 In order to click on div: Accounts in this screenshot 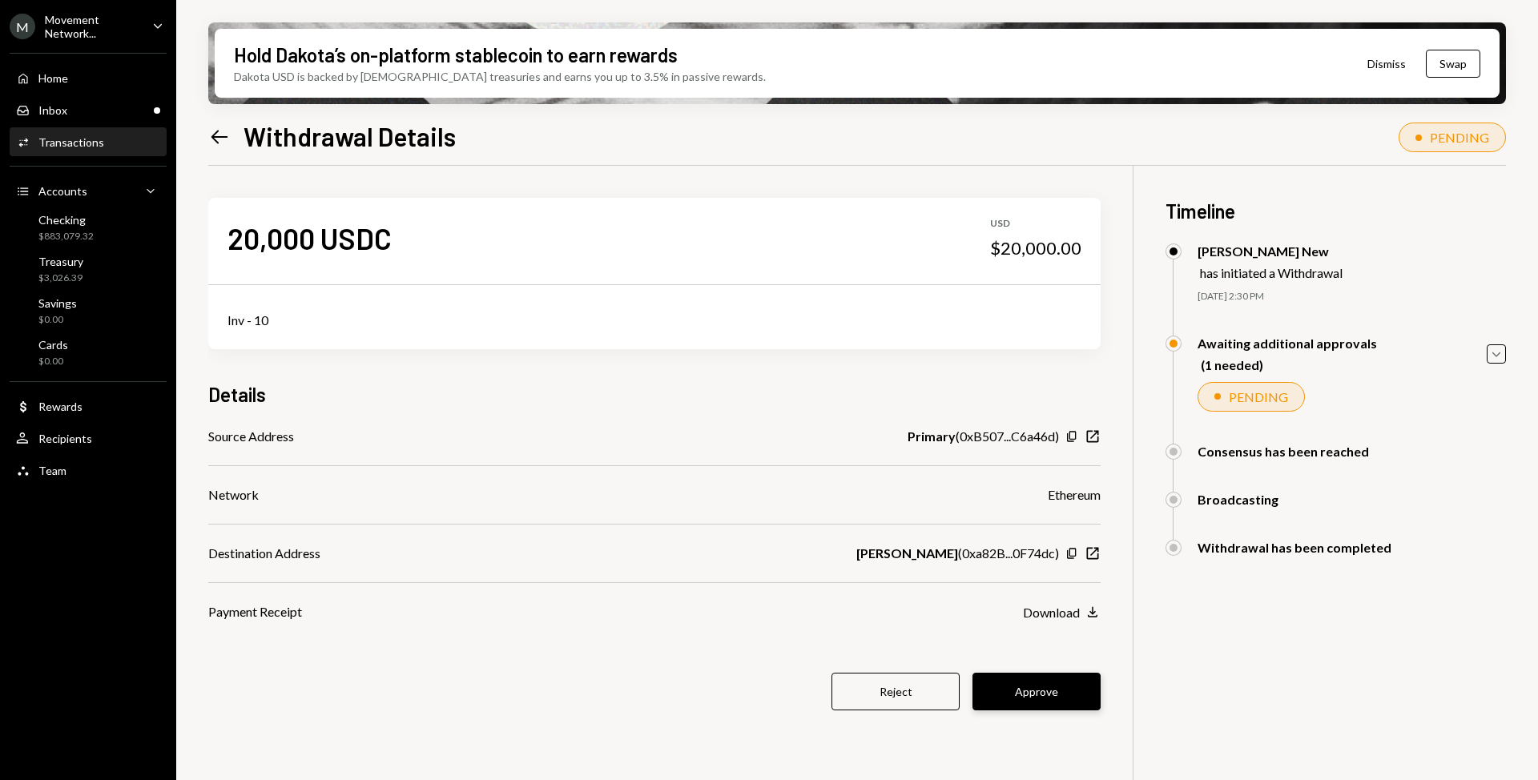, I will do `click(62, 191)`.